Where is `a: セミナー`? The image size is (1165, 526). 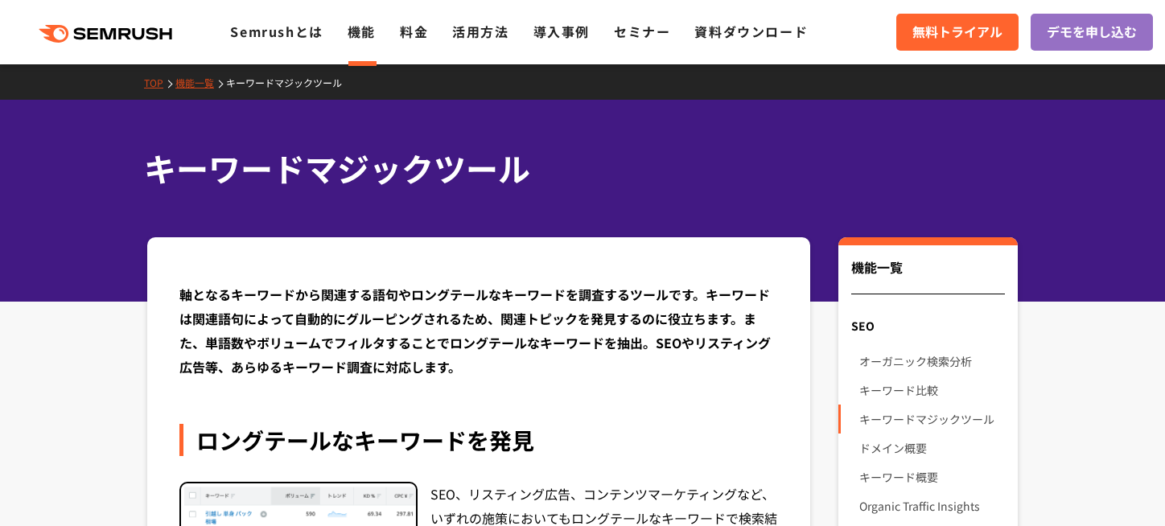
a: セミナー is located at coordinates (642, 31).